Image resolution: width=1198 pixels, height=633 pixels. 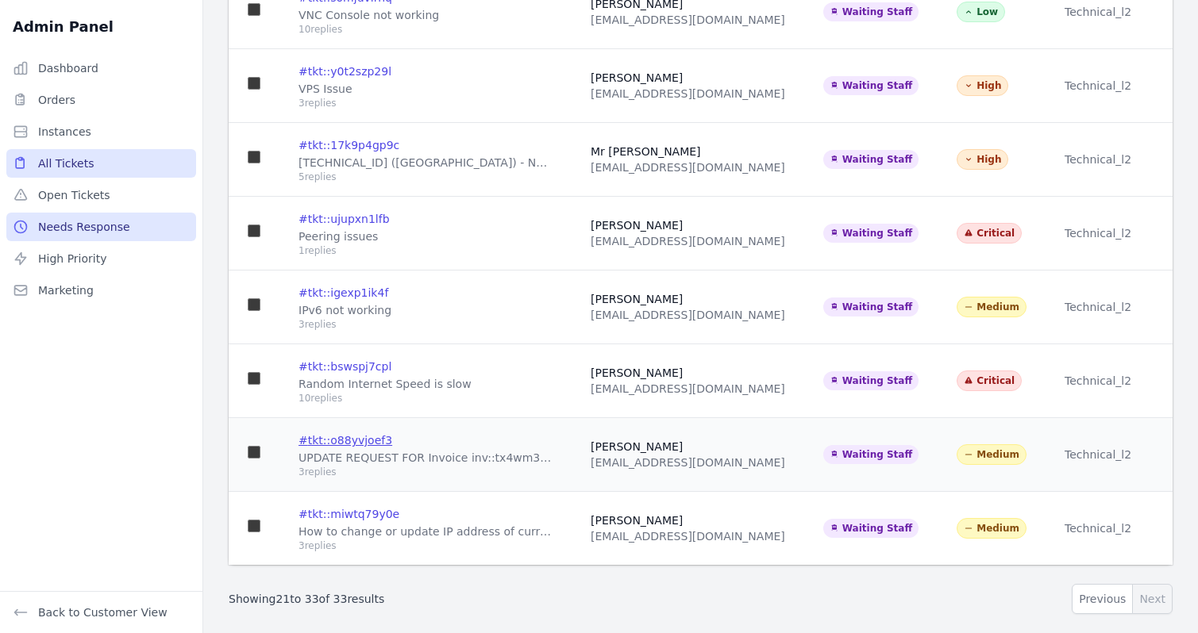 I want to click on div: Random Internet Speed is slow, so click(x=385, y=384).